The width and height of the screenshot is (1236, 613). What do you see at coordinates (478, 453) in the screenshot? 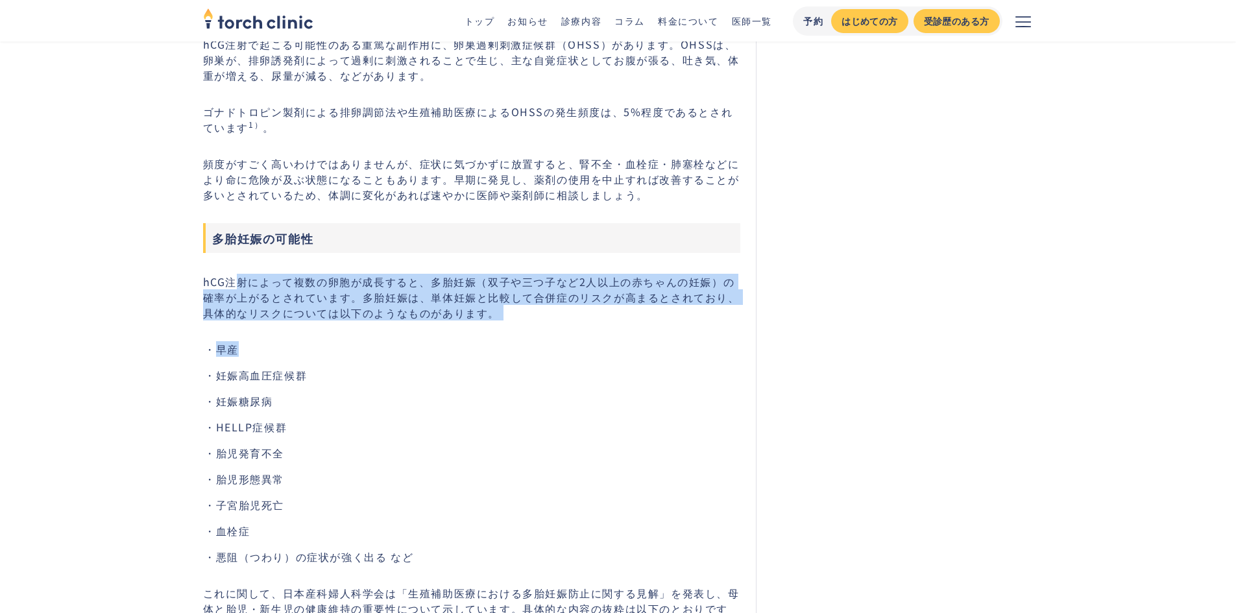
I see `li: 胎児発育不全` at bounding box center [478, 453].